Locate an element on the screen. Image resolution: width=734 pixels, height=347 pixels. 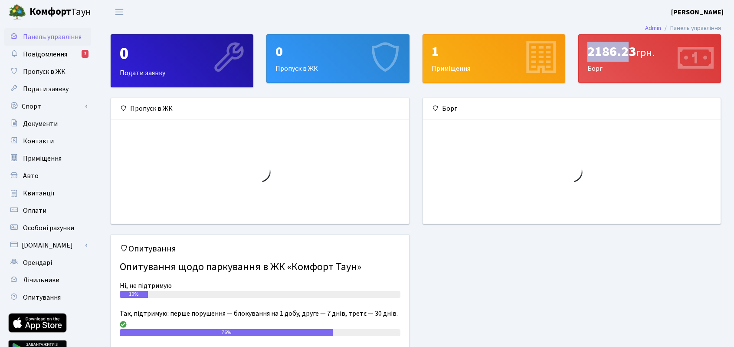
a: Admin is located at coordinates (653, 28).